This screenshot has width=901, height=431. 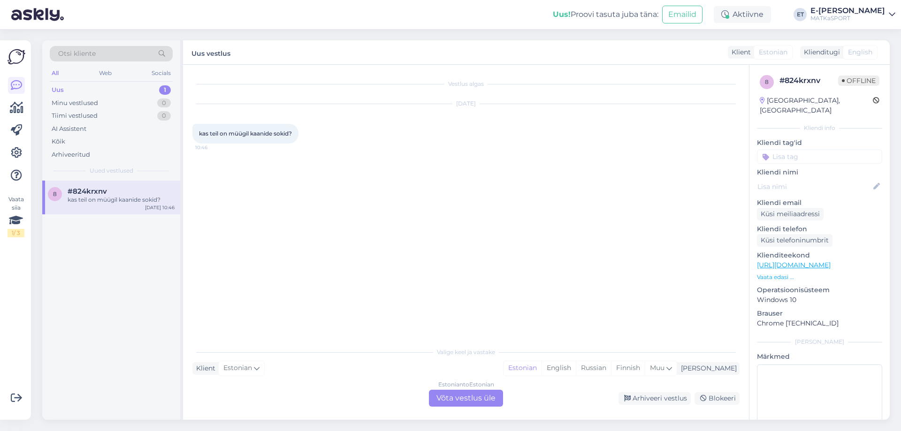 What do you see at coordinates (819, 229) in the screenshot?
I see `p: Kliendi telefon` at bounding box center [819, 229].